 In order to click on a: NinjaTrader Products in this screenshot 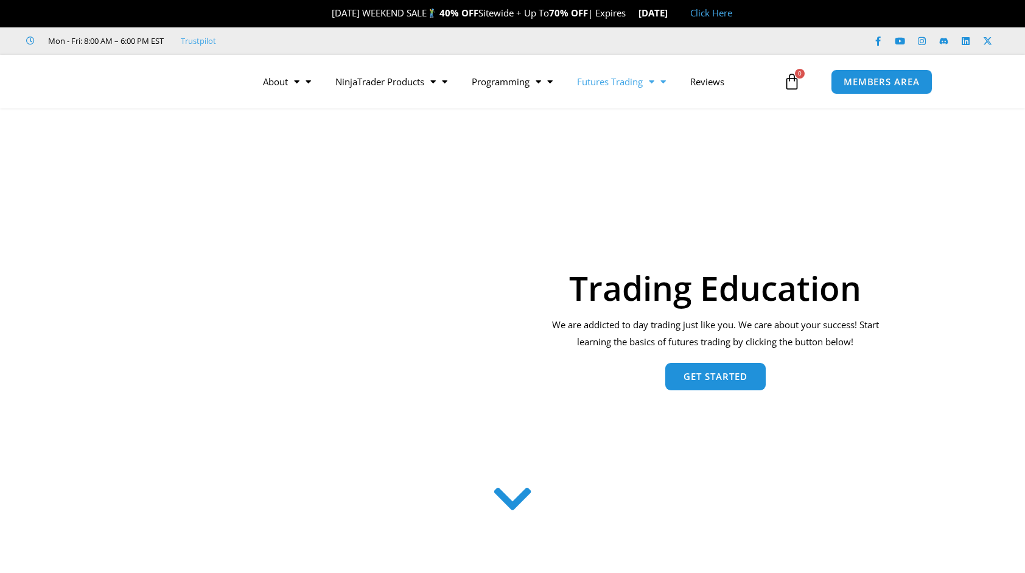, I will do `click(391, 82)`.